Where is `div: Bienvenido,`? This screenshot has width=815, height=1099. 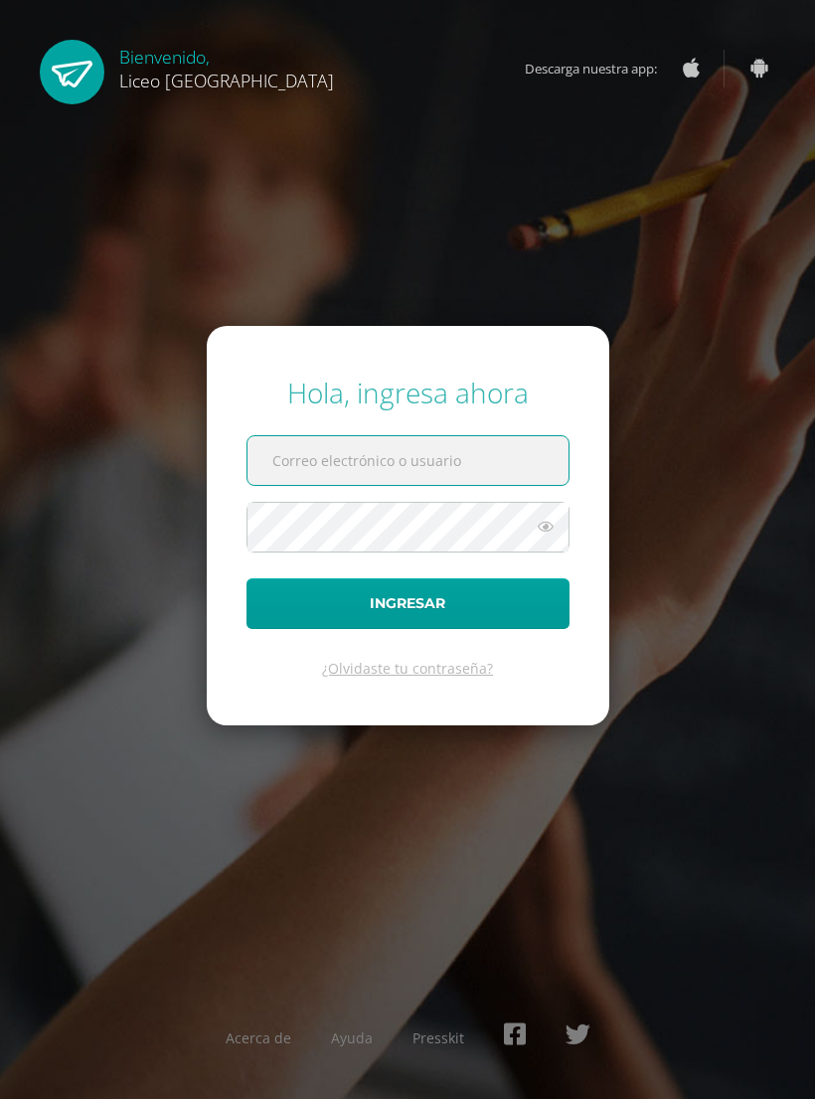
div: Bienvenido, is located at coordinates (227, 66).